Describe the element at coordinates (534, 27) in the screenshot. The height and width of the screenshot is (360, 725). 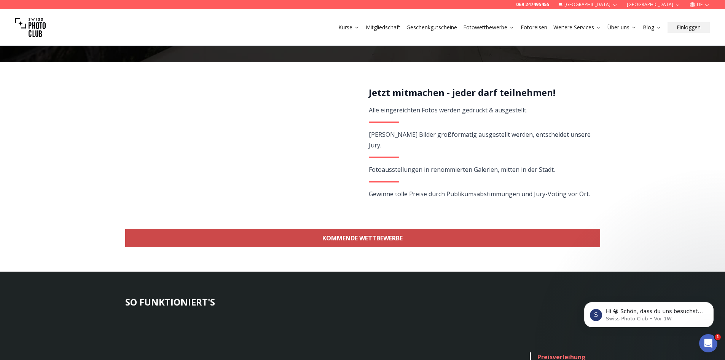
I see `button: Fotoreisen` at that location.